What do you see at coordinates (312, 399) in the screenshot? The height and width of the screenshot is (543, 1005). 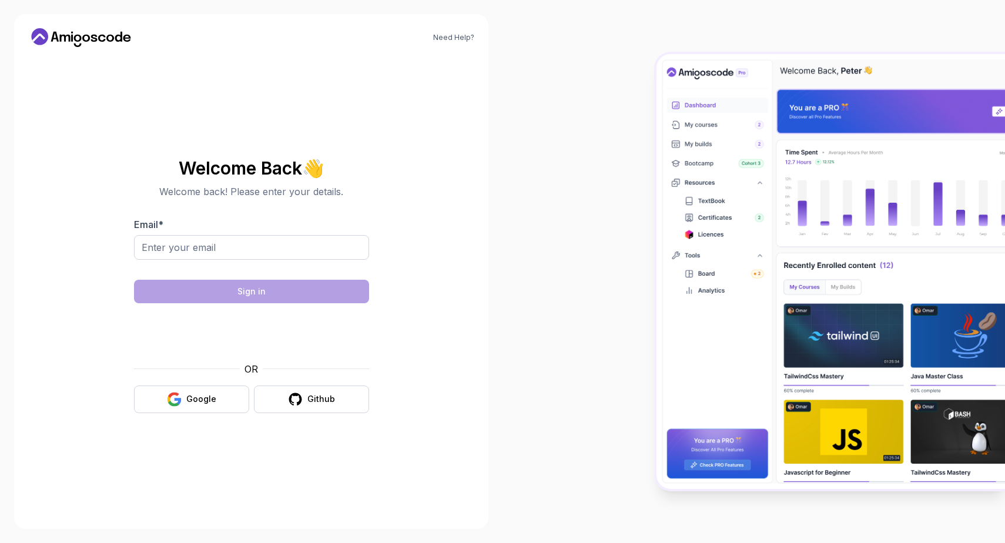 I see `button: Github` at bounding box center [312, 399].